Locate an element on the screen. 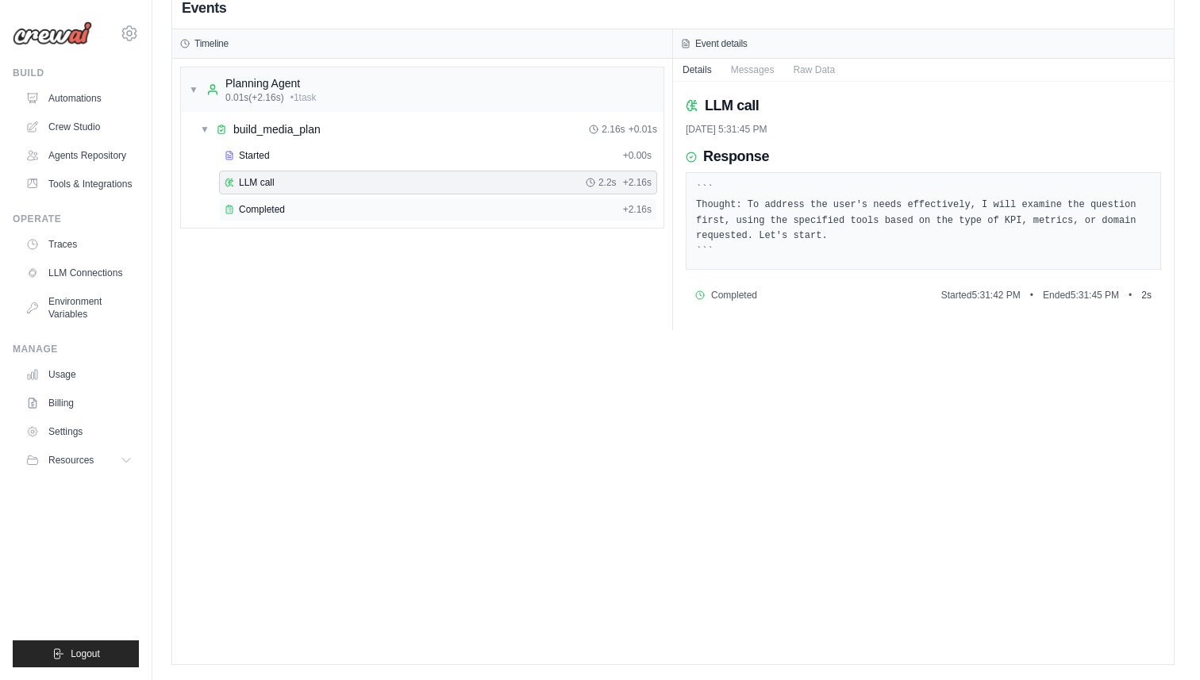  div: Build is located at coordinates (75, 73).